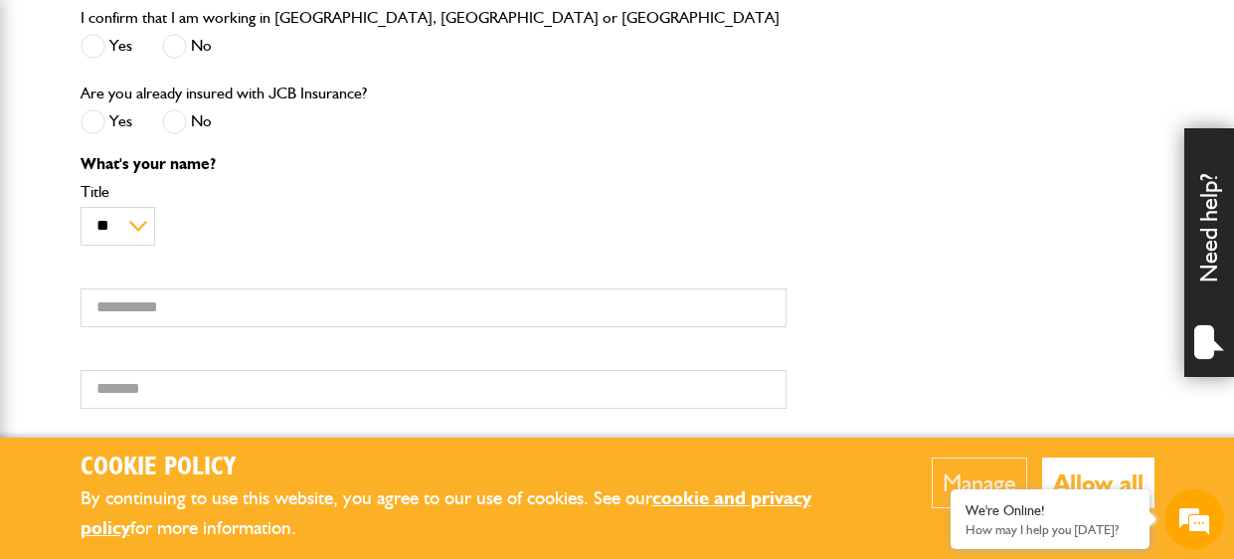 This screenshot has height=559, width=1234. What do you see at coordinates (194, 323) in the screenshot?
I see `input: Enter your phone number` at bounding box center [194, 323].